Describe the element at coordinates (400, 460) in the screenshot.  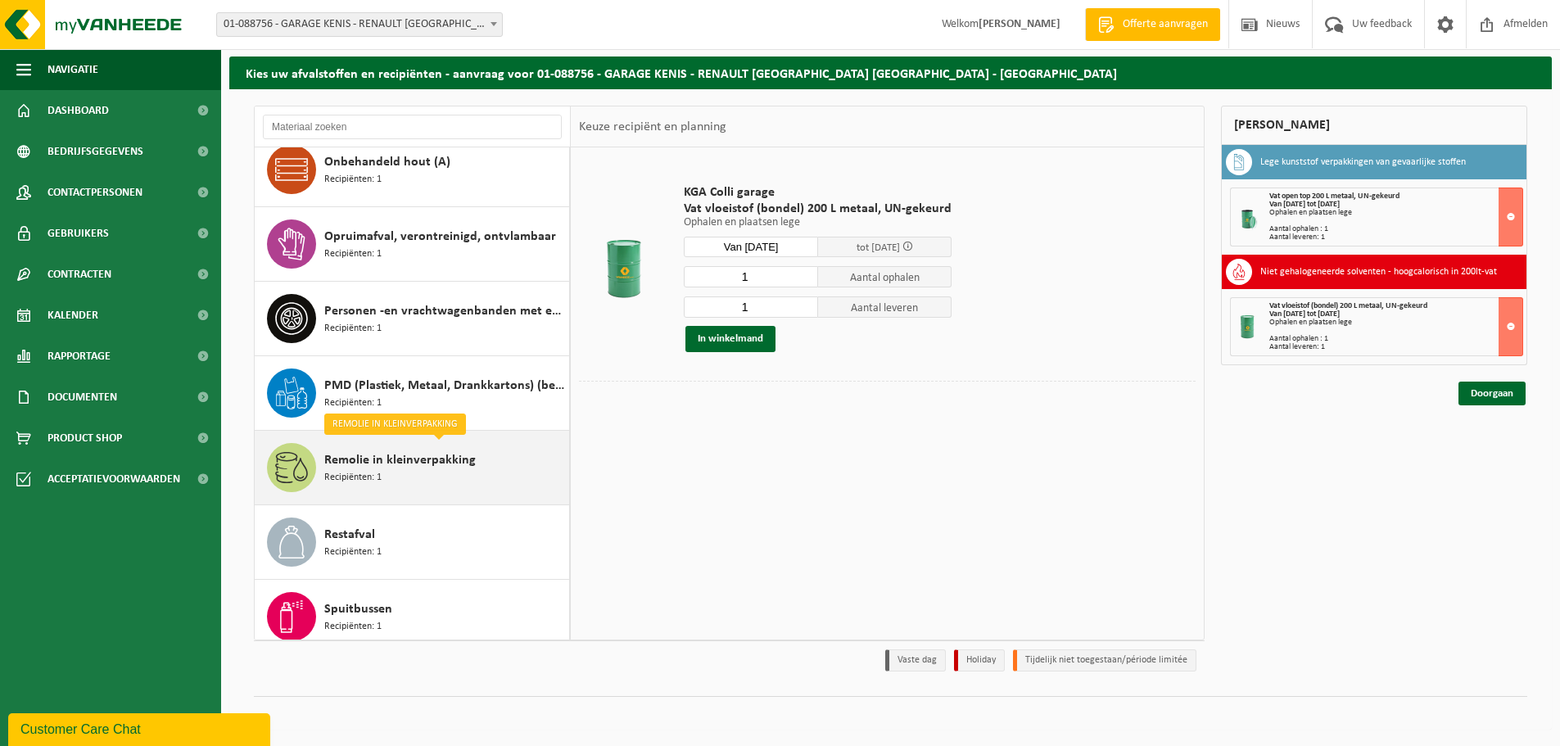
I see `span: Remolie in kleinverpakking` at that location.